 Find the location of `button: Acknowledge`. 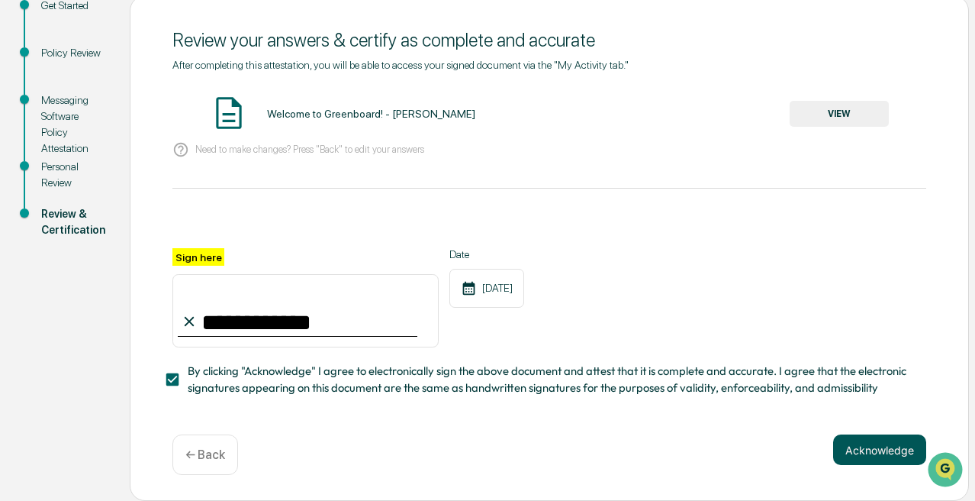

button: Acknowledge is located at coordinates (880, 449).